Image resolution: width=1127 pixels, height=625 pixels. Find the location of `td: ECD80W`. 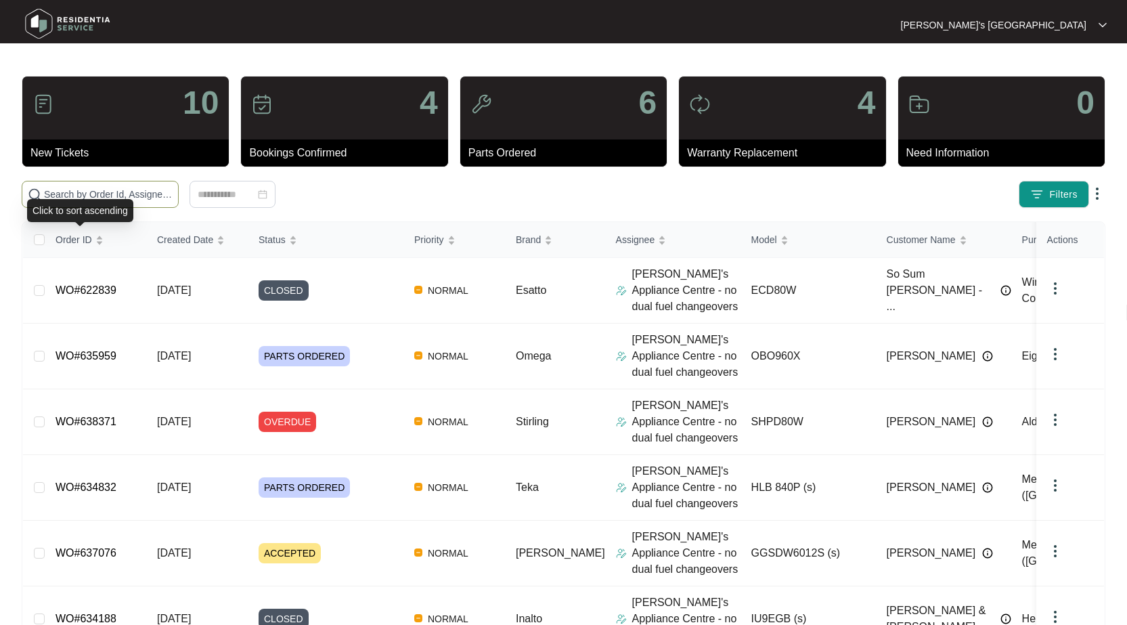

td: ECD80W is located at coordinates (808, 290).